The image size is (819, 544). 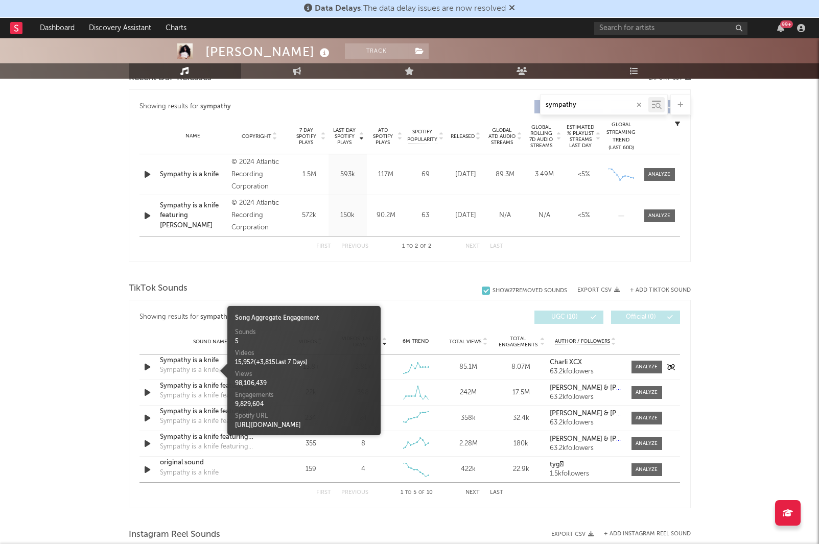 I want to click on div: 572k, so click(x=309, y=215).